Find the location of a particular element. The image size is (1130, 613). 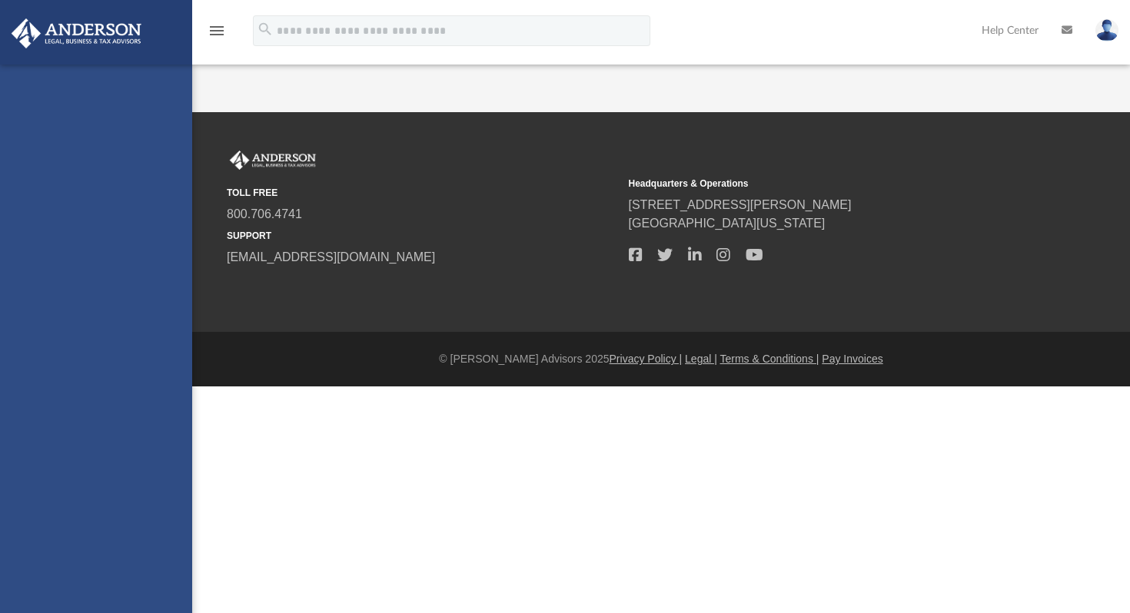

small: SUPPORT is located at coordinates (422, 236).